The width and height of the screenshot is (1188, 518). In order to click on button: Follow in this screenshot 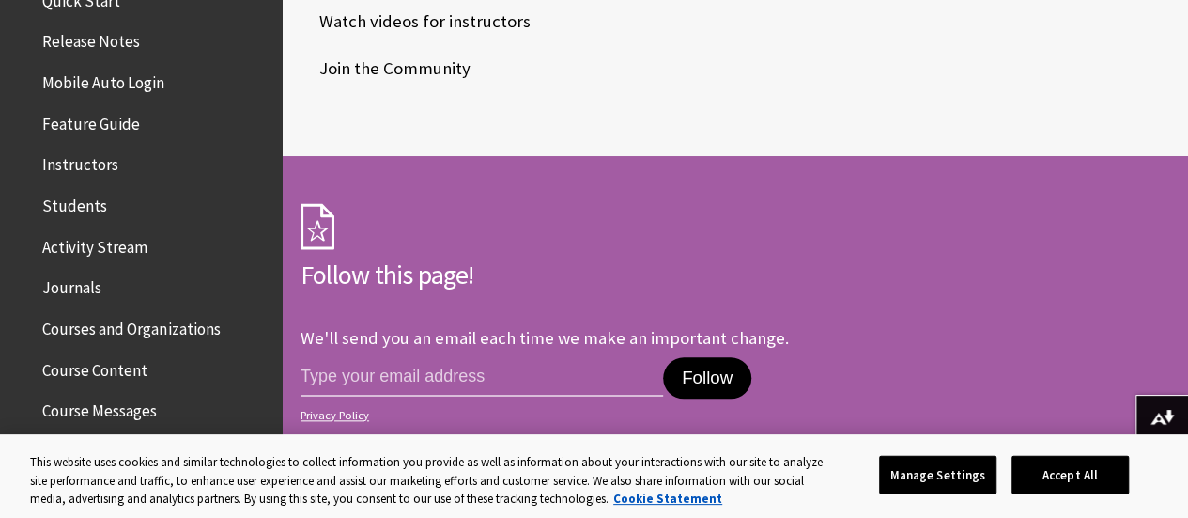, I will do `click(707, 378)`.